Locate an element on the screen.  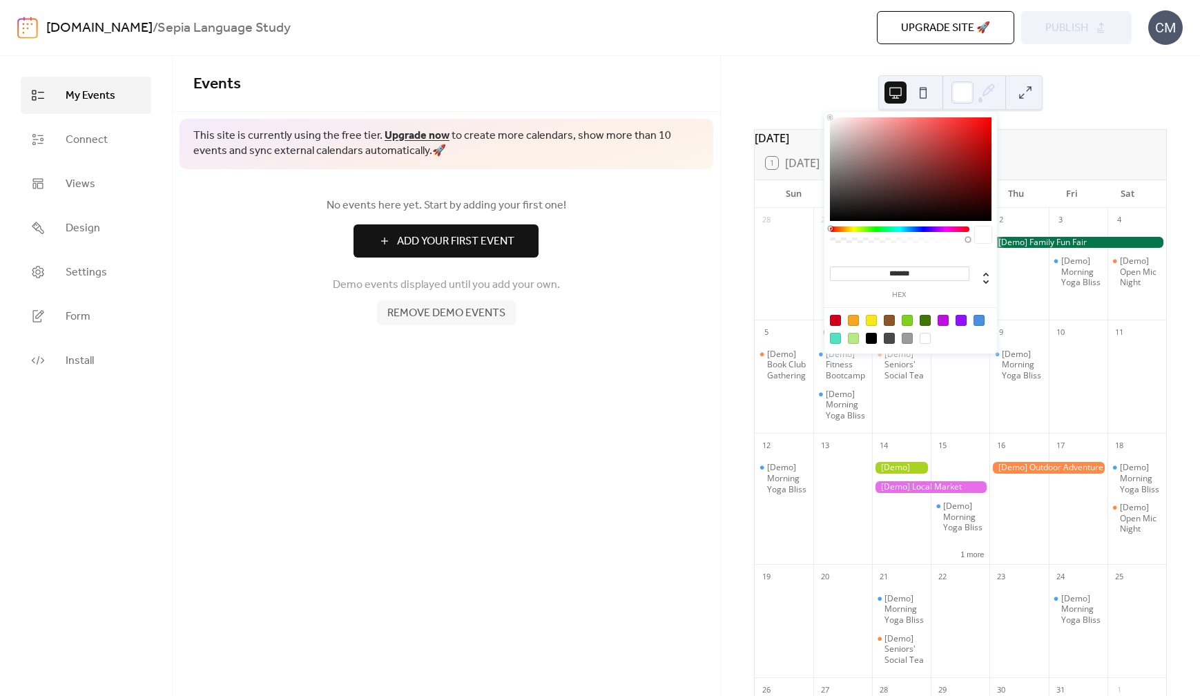
span: Events is located at coordinates (217, 84).